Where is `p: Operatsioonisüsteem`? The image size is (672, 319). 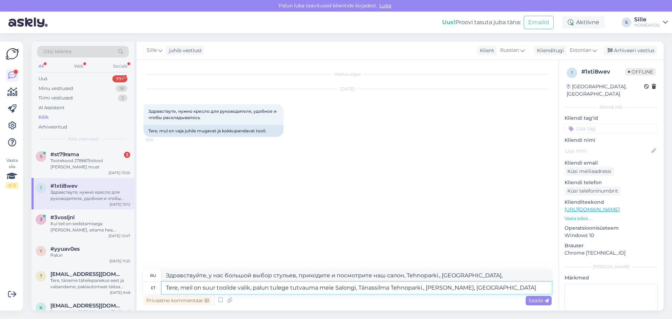
p: Operatsioonisüsteem is located at coordinates (611, 228).